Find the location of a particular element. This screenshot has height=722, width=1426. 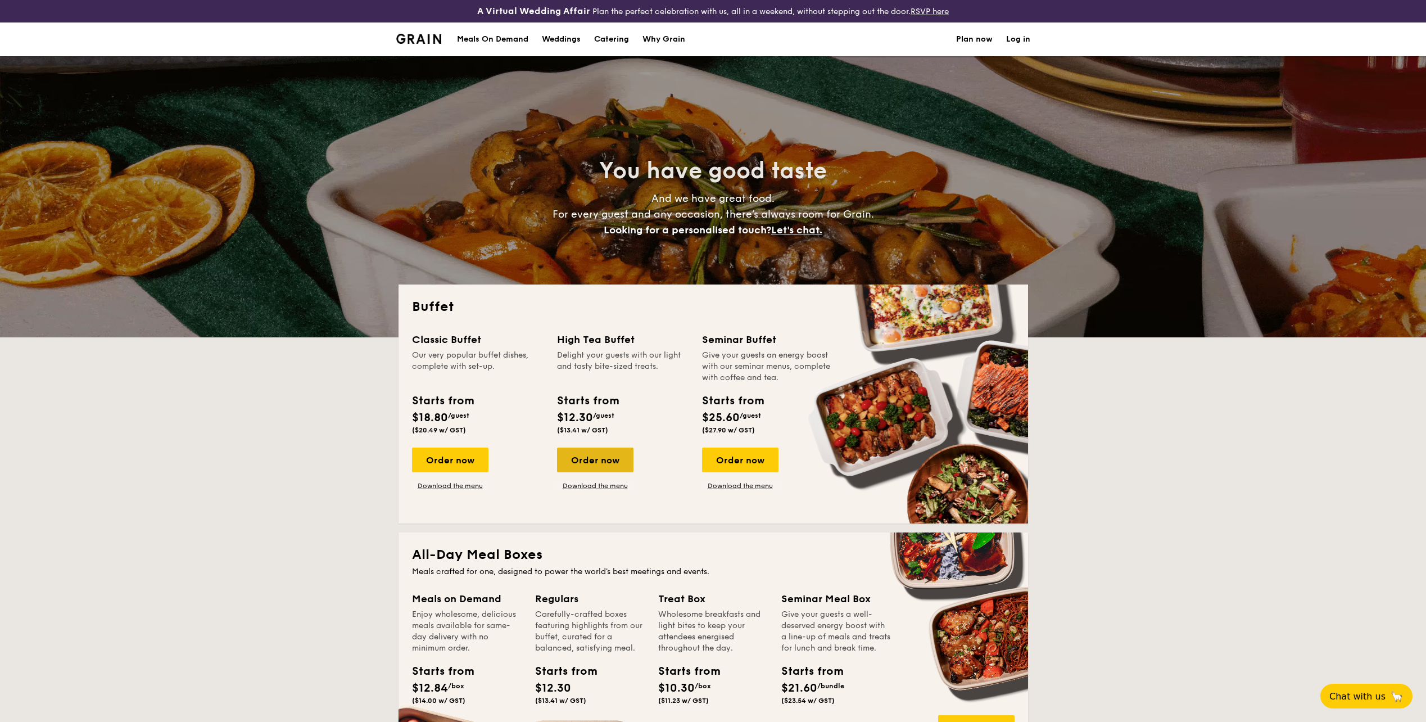

a: Why Grain is located at coordinates (664, 39).